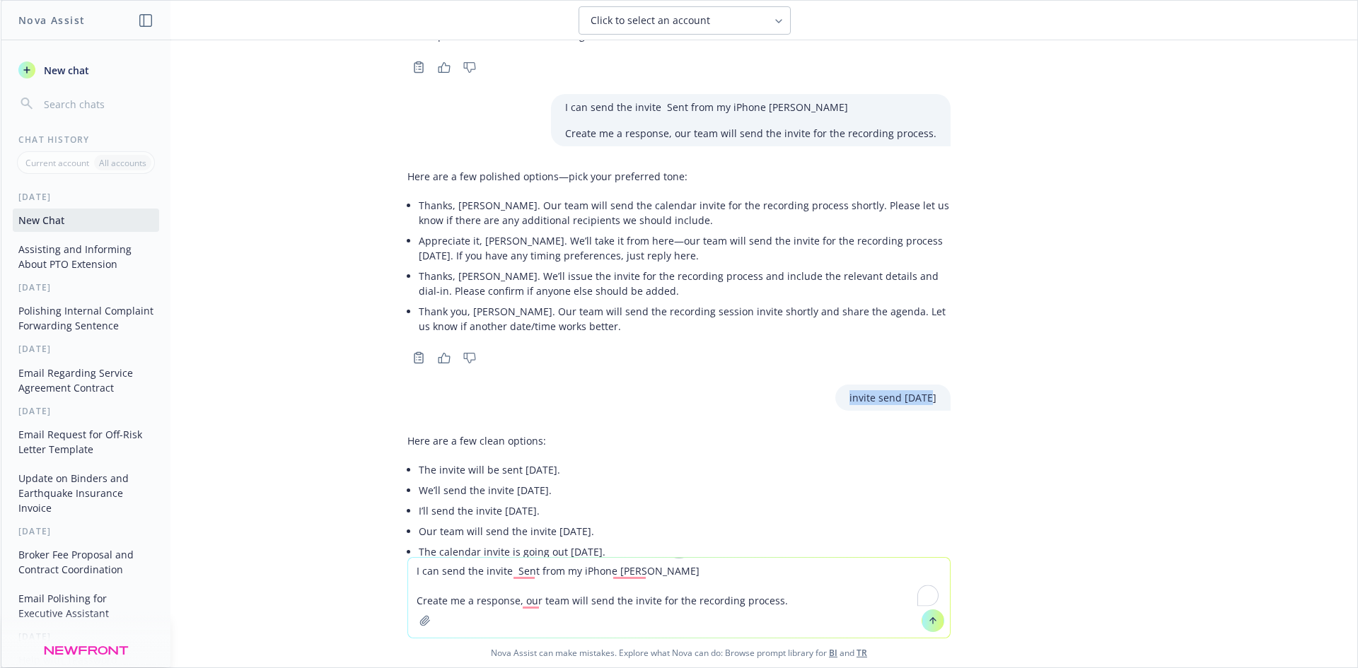  What do you see at coordinates (65, 70) in the screenshot?
I see `span: New chat` at bounding box center [65, 70].